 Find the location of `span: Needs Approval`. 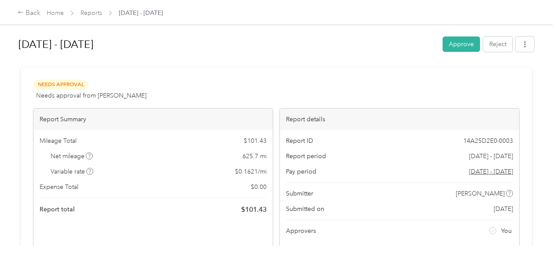

span: Needs Approval is located at coordinates (61, 84).